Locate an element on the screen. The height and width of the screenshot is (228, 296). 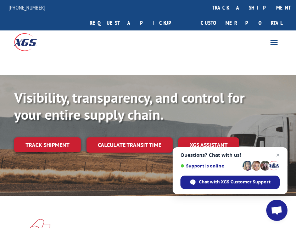
a: Calculate transit time is located at coordinates (129, 145).